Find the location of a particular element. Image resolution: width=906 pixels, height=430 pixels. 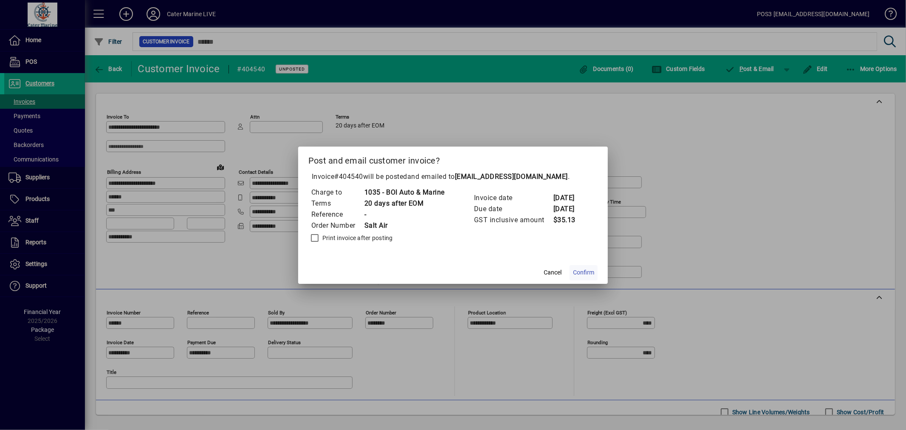

span: Confirm is located at coordinates (584, 272).